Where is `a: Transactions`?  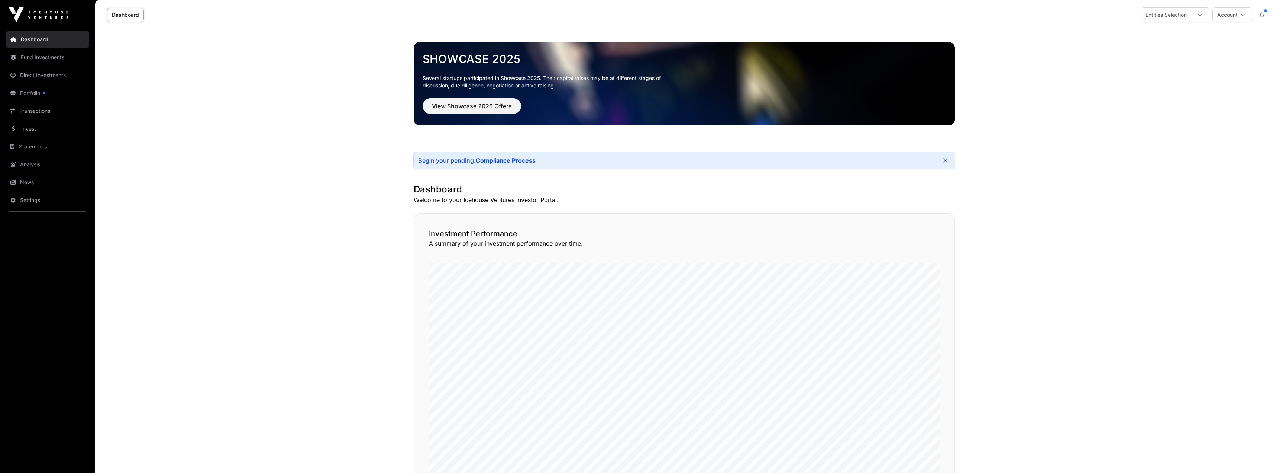 a: Transactions is located at coordinates (48, 111).